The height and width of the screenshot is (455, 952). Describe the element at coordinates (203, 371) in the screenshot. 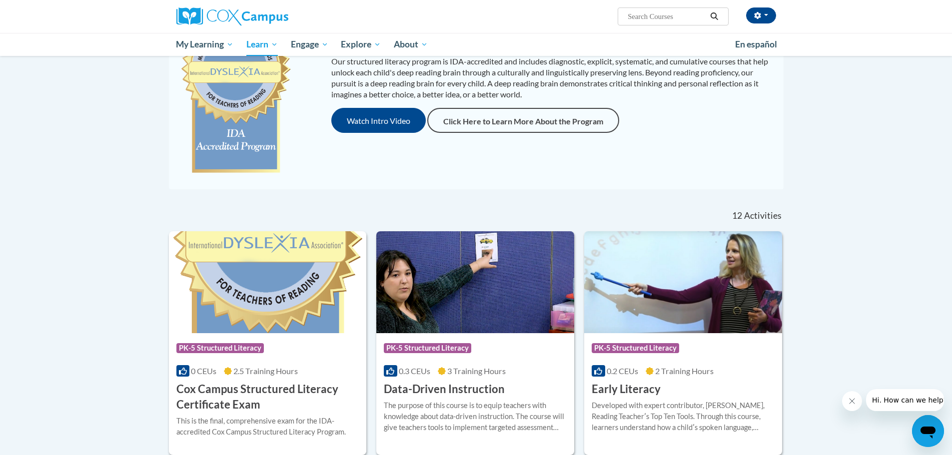

I see `span: 0 CEUs` at that location.